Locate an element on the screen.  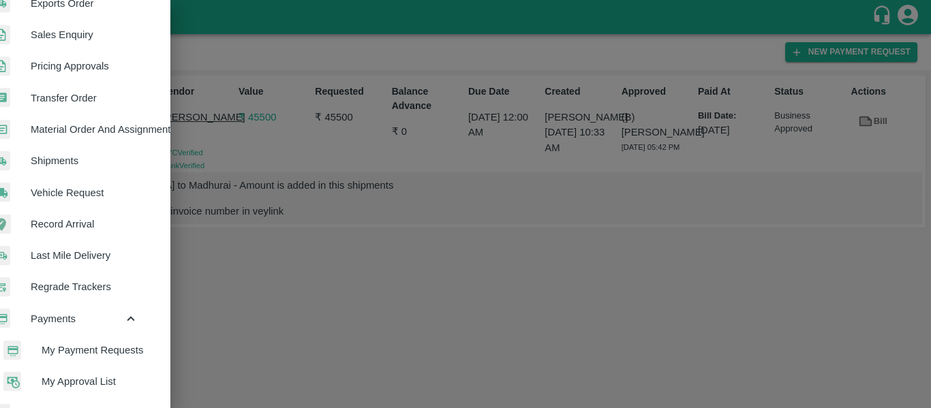
span: Pricing Approvals is located at coordinates (85, 66).